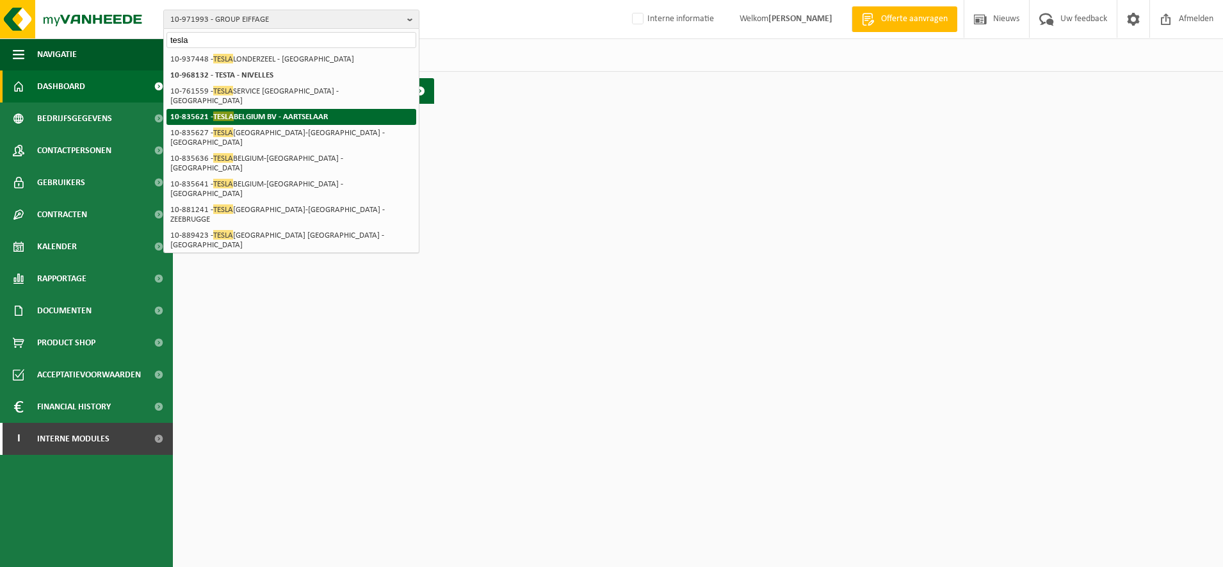  Describe the element at coordinates (672, 19) in the screenshot. I see `label: Interne informatie` at that location.